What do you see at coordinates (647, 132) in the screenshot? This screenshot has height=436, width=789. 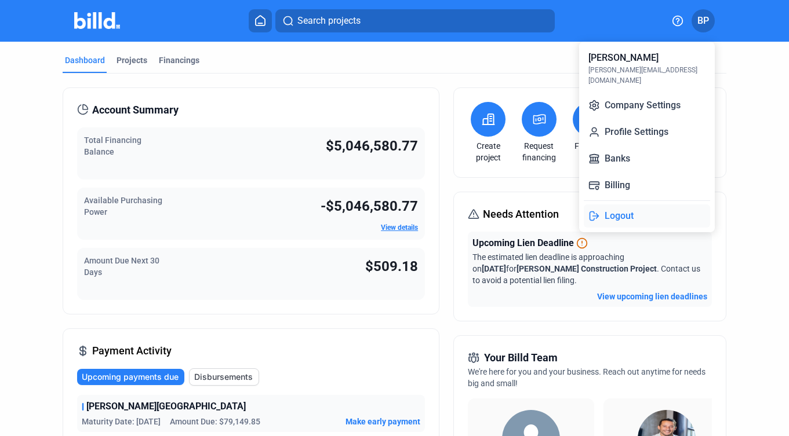 I see `button: Profile Settings` at bounding box center [647, 132].